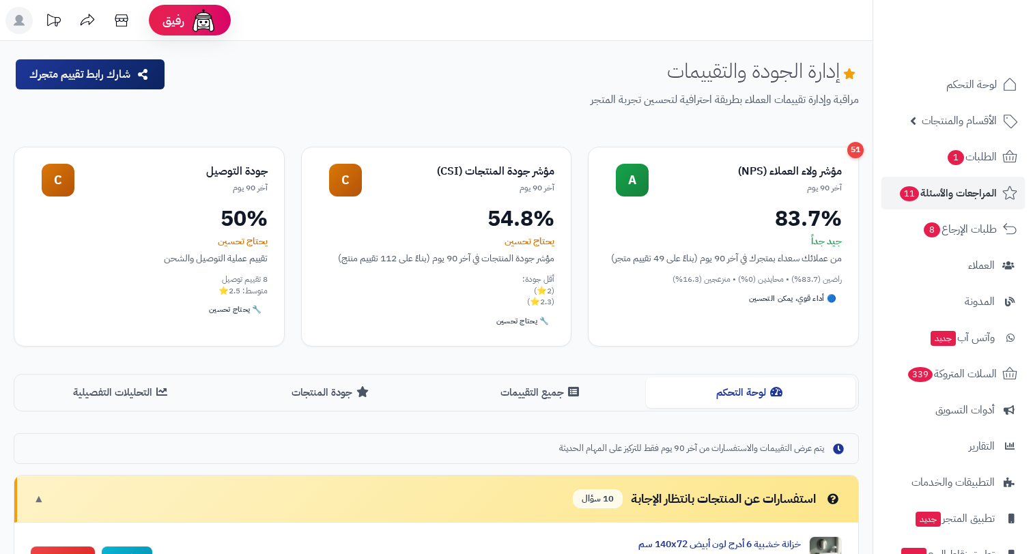  Describe the element at coordinates (947, 193) in the screenshot. I see `span: المراجعات والأسئلة` at that location.